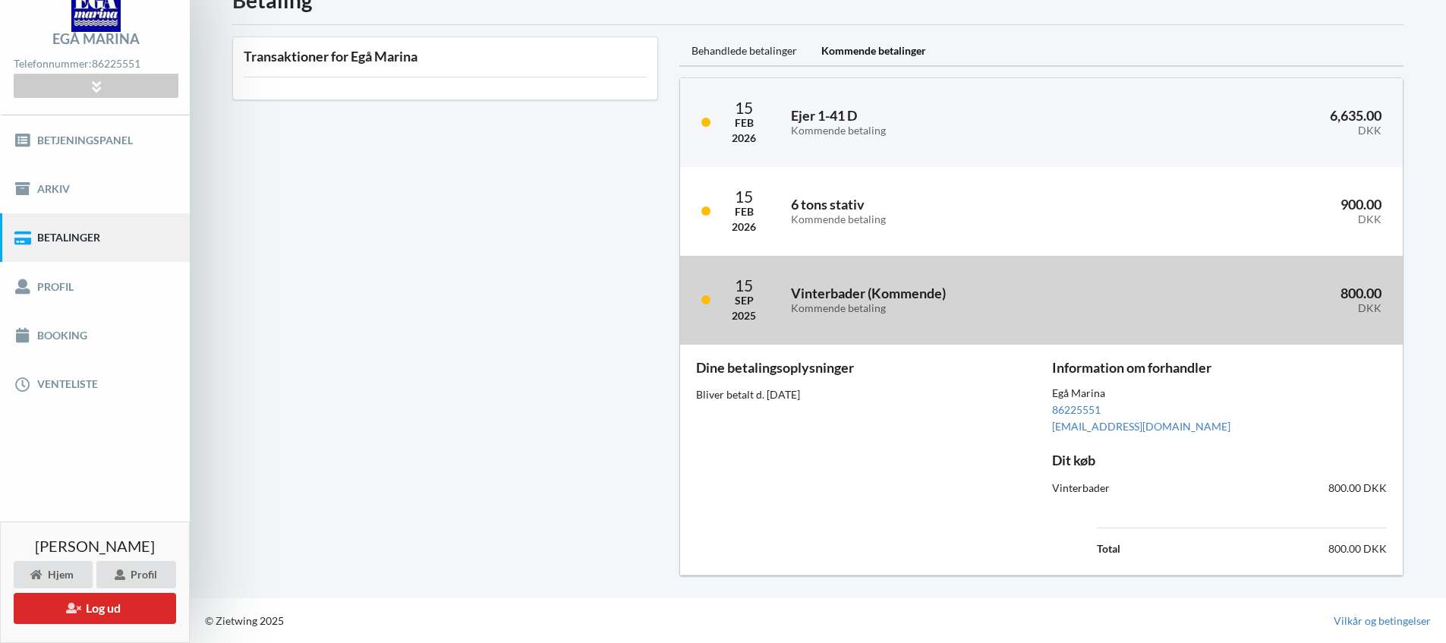 The height and width of the screenshot is (643, 1446). Describe the element at coordinates (1076, 409) in the screenshot. I see `a: 86225551` at that location.